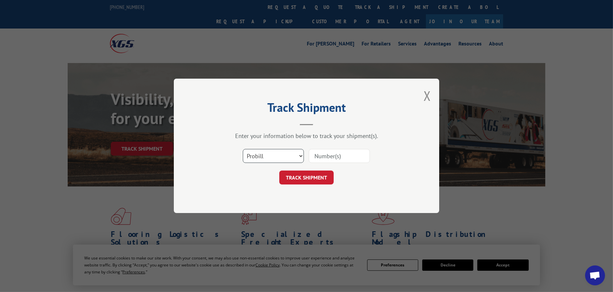 This screenshot has height=292, width=613. Describe the element at coordinates (306, 136) in the screenshot. I see `div: Enter your information below to track your shipment(s).` at that location.